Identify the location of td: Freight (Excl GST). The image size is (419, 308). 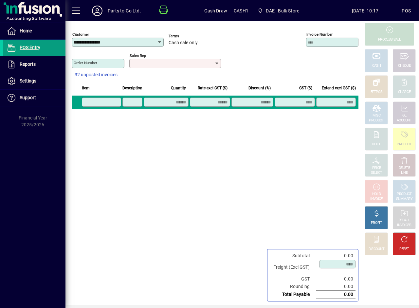
(293, 267).